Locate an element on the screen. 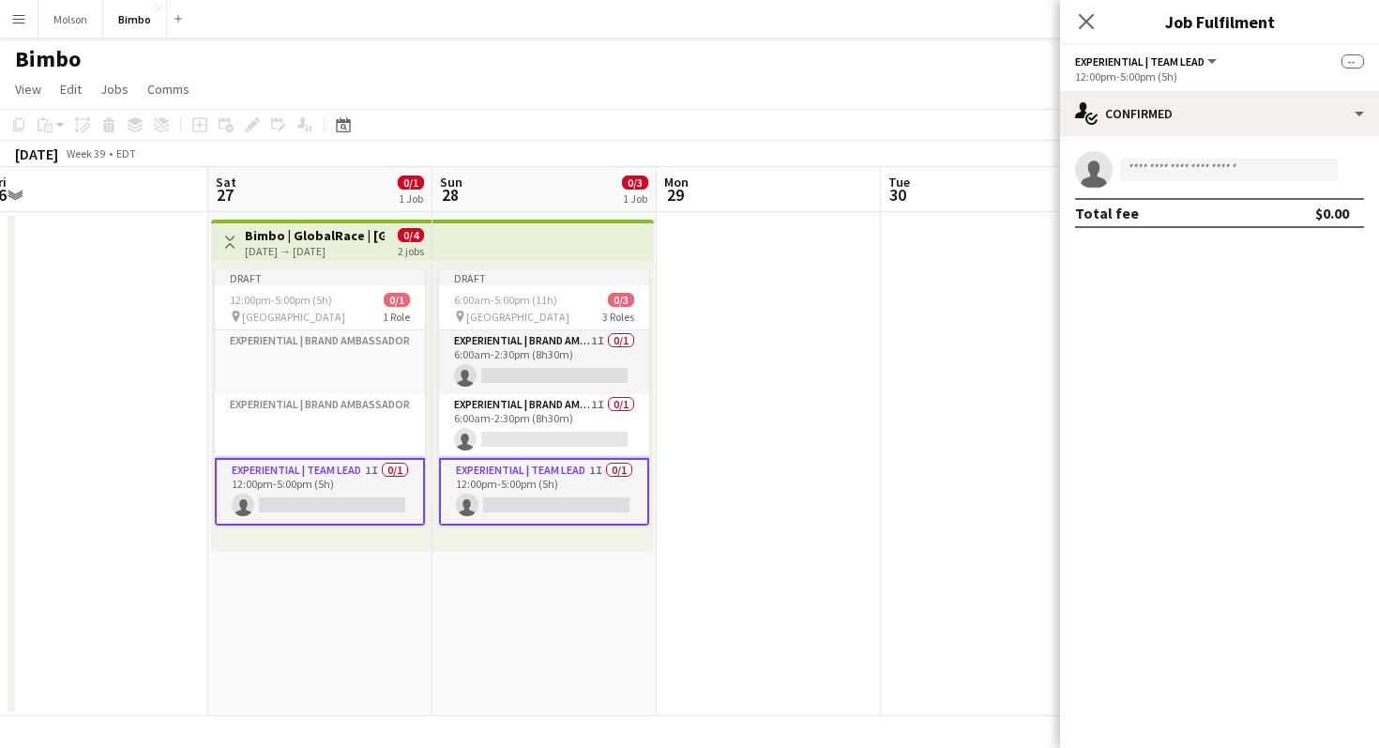  span: 1 Role is located at coordinates (396, 316).